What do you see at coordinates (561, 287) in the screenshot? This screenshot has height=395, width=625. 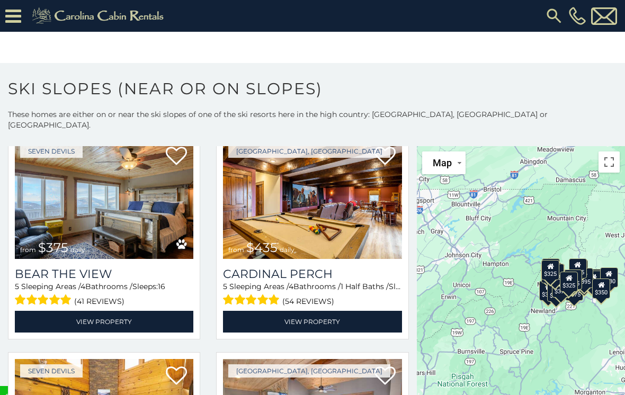 I see `div: $375` at bounding box center [561, 287].